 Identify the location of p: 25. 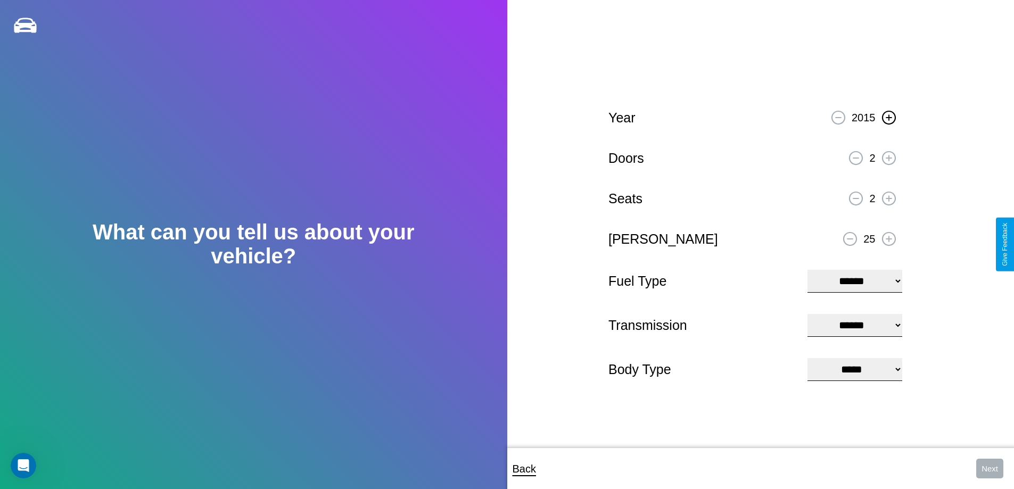
(869, 239).